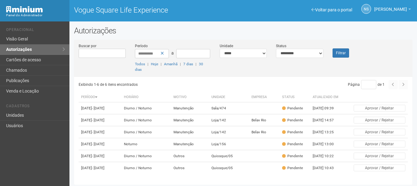  What do you see at coordinates (229, 144) in the screenshot?
I see `td: Loja/156` at bounding box center [229, 144].